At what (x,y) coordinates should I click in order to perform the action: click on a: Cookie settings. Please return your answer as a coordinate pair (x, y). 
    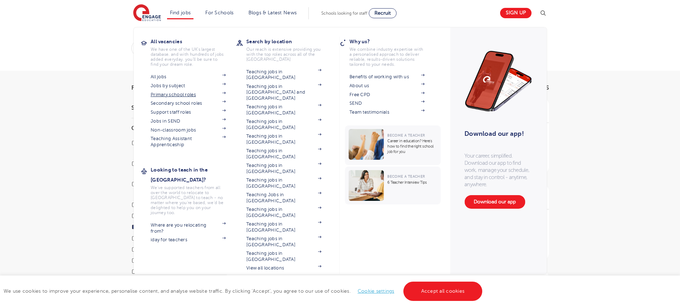
    Looking at the image, I should click on (376, 291).